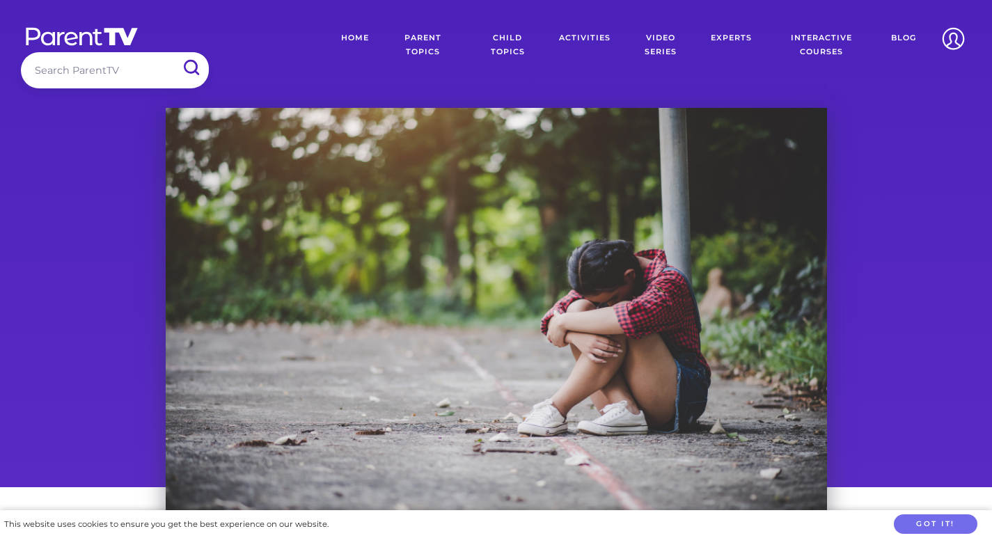  I want to click on a: Parent Topics, so click(423, 45).